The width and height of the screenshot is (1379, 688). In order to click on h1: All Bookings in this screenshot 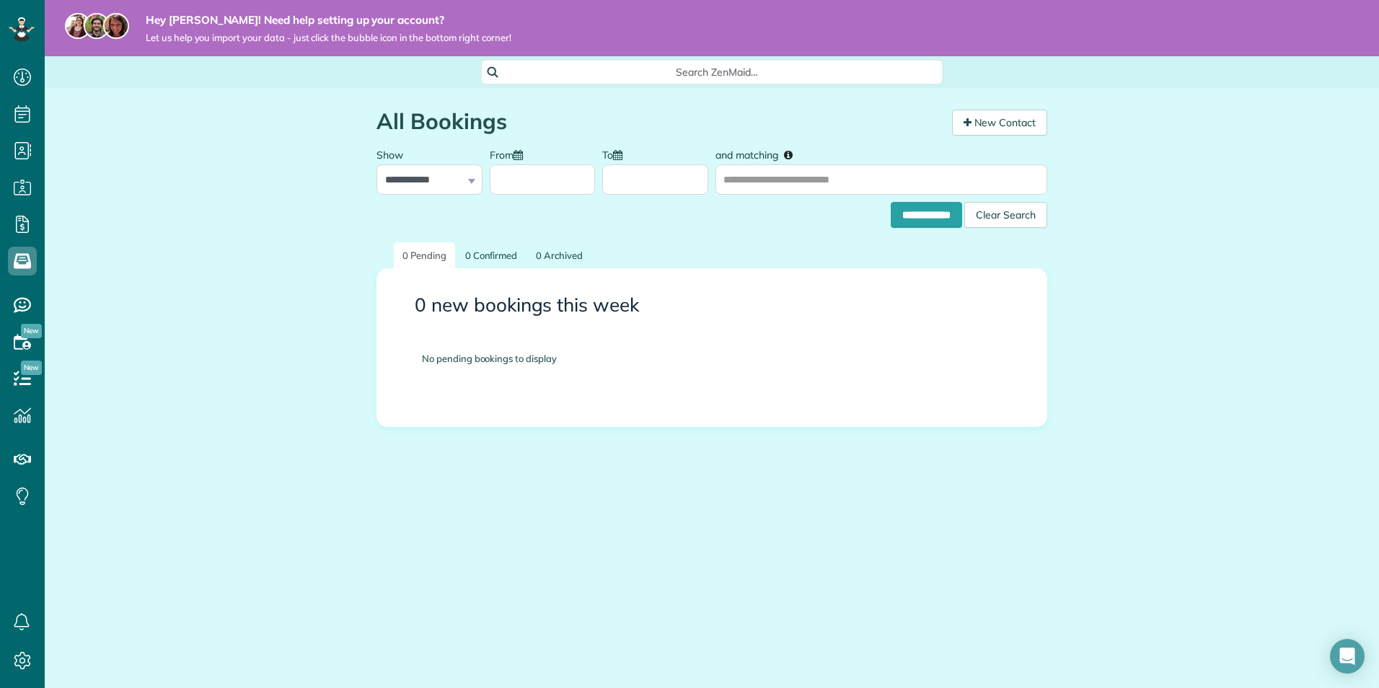, I will do `click(658, 121)`.